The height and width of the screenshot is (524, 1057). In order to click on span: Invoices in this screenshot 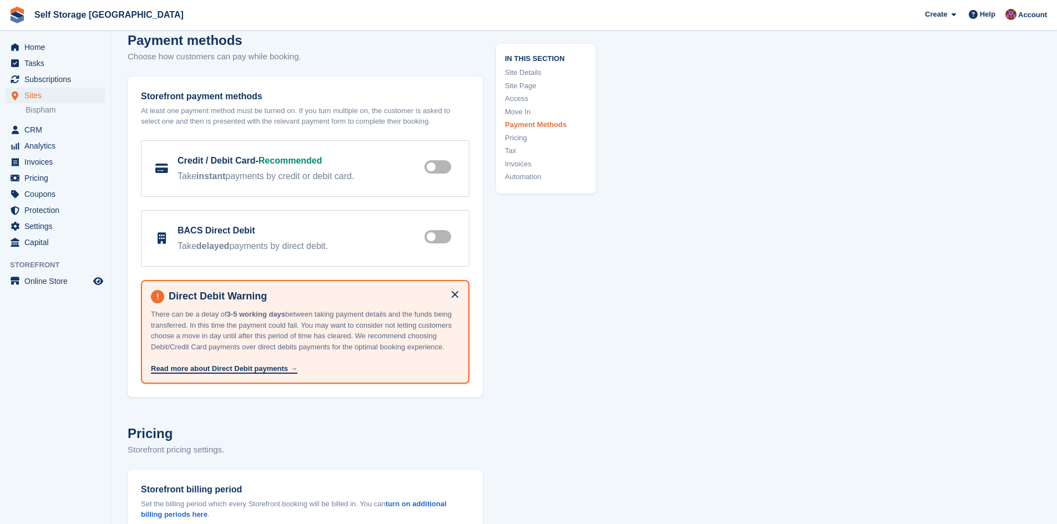, I will do `click(58, 162)`.